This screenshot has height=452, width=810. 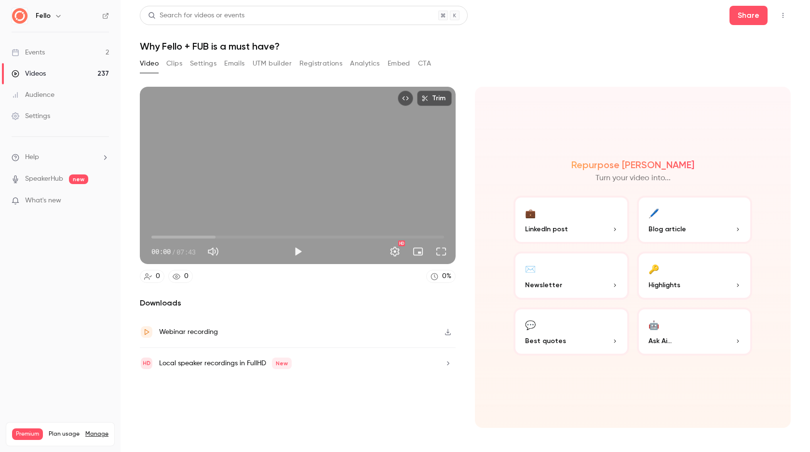 What do you see at coordinates (406, 98) in the screenshot?
I see `button: Embed video` at bounding box center [406, 98].